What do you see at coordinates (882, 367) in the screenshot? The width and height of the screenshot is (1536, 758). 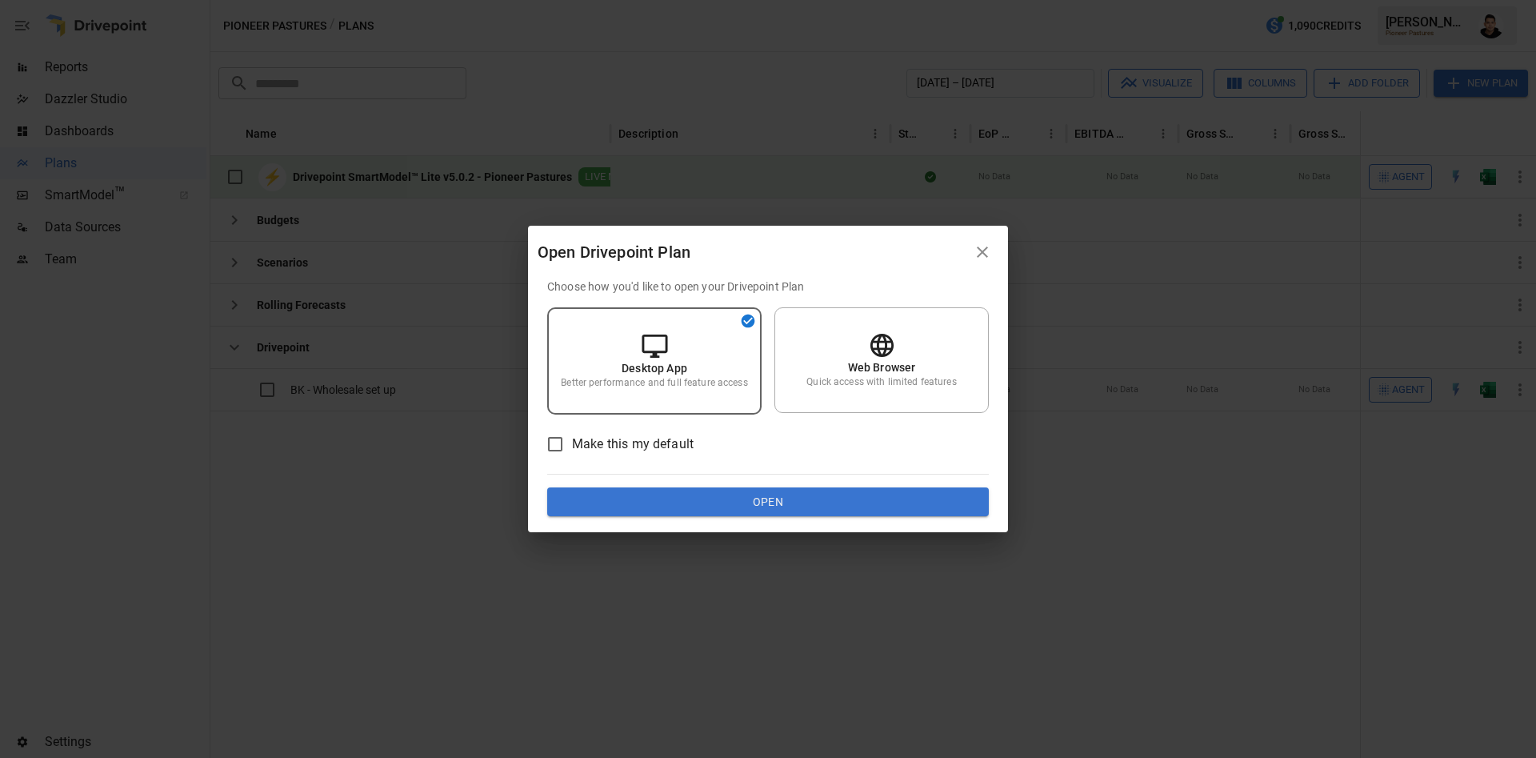 I see `p: Web Browser` at bounding box center [882, 367].